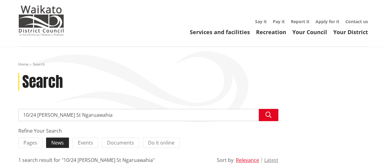 This screenshot has height=168, width=386. Describe the element at coordinates (148, 131) in the screenshot. I see `div: Refine Your Search` at that location.